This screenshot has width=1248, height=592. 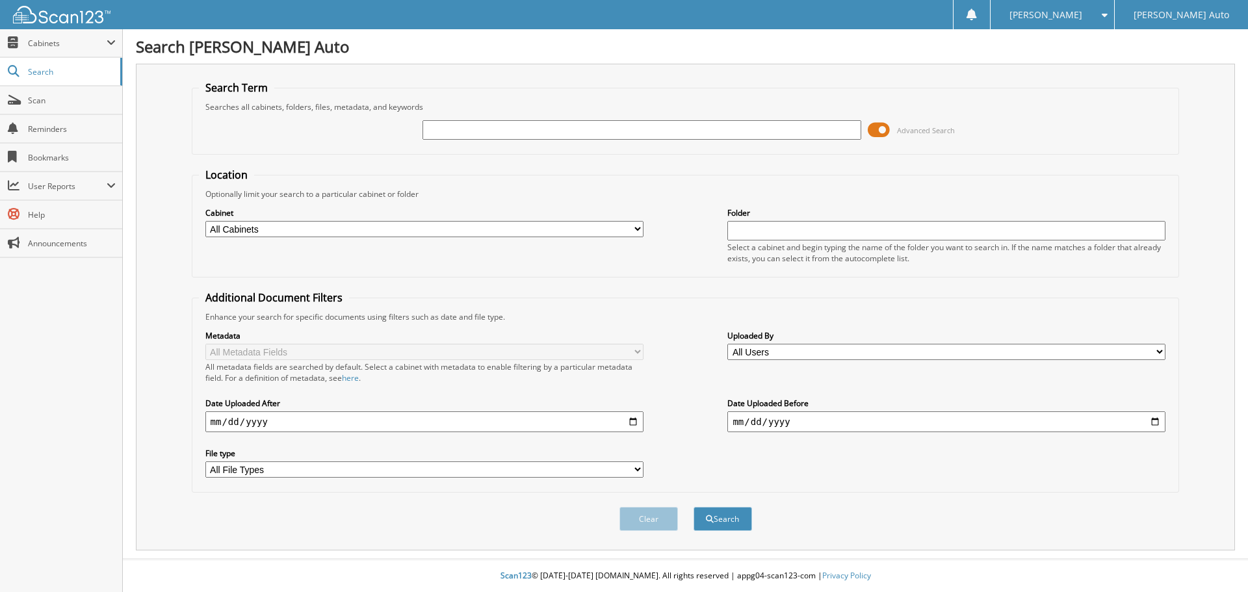 What do you see at coordinates (686, 317) in the screenshot?
I see `div: Enhance your search for specific documents using filters such as date and file type.` at bounding box center [686, 317].